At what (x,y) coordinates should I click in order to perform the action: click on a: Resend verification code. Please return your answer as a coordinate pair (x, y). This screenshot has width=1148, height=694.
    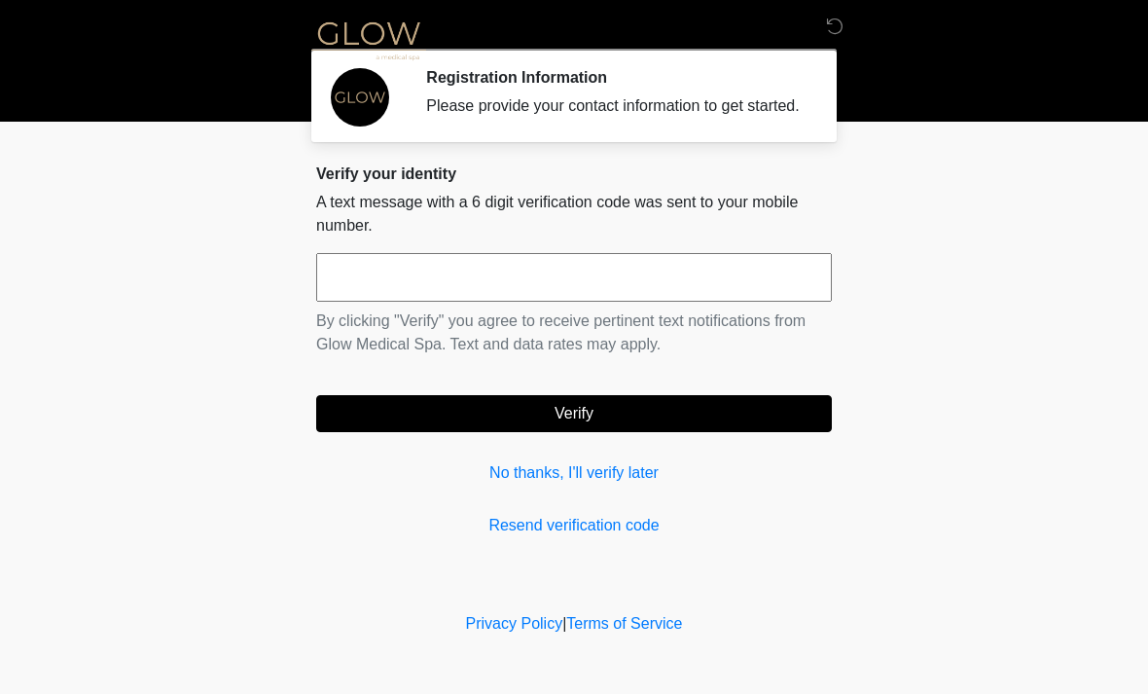
    Looking at the image, I should click on (574, 526).